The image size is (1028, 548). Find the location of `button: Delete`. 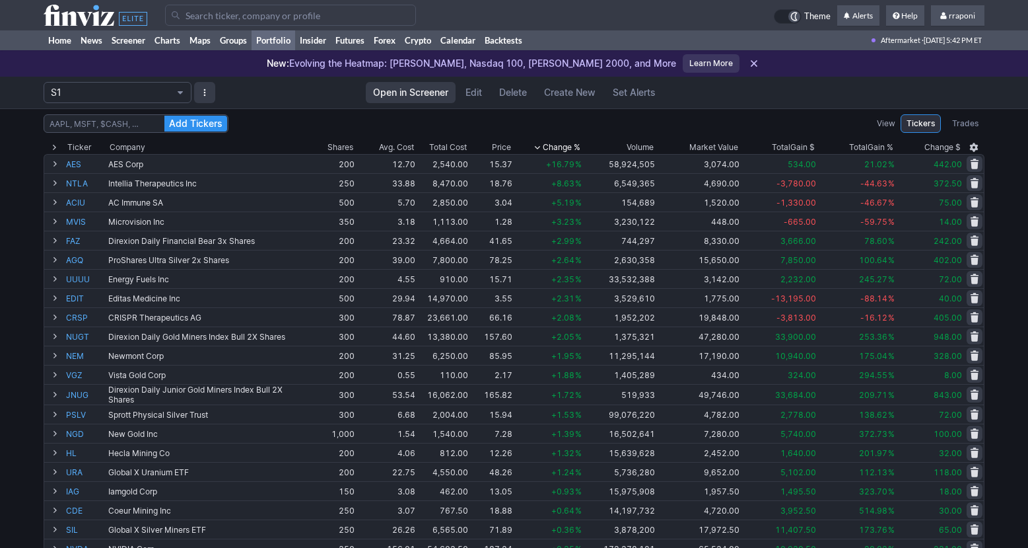

button: Delete is located at coordinates (513, 92).